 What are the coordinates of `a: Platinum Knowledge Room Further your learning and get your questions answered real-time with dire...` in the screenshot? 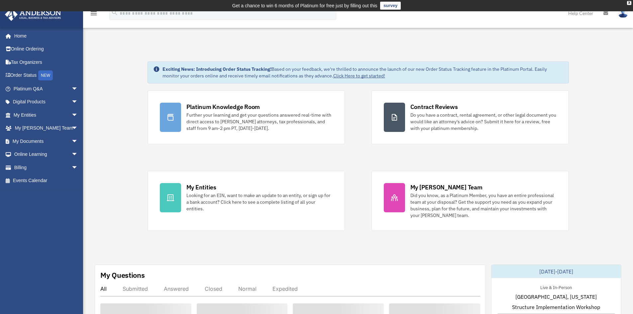 It's located at (246, 117).